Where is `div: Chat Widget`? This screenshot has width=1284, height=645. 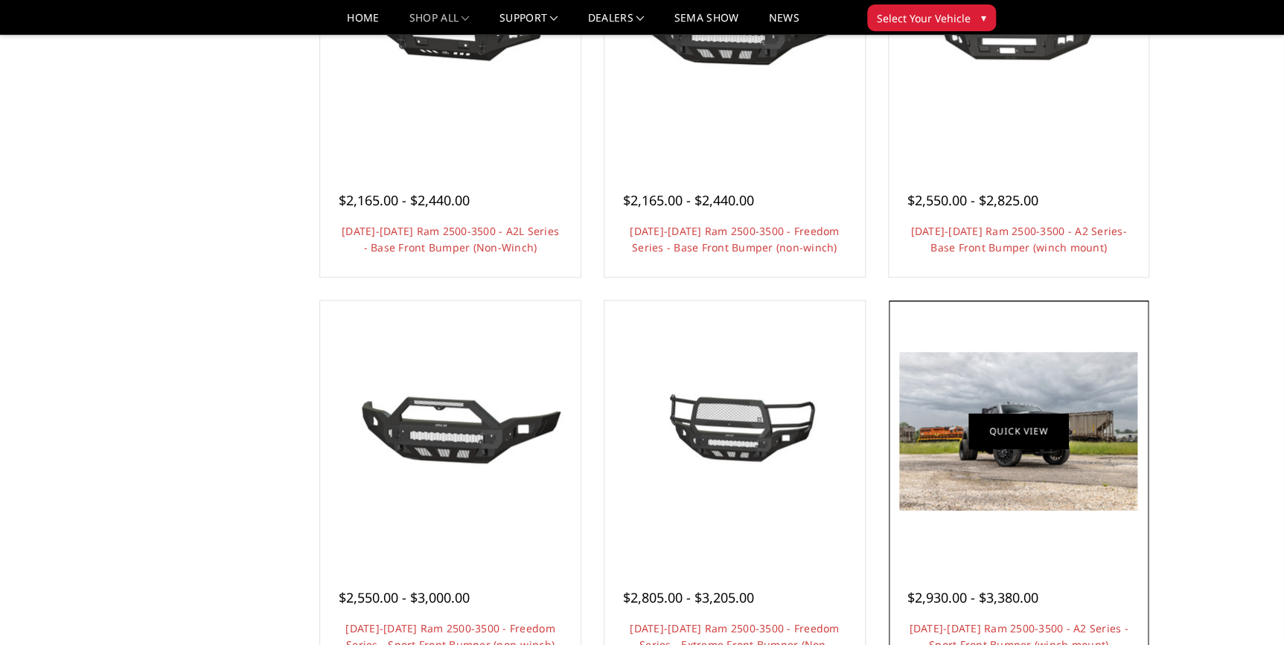 div: Chat Widget is located at coordinates (1247, 610).